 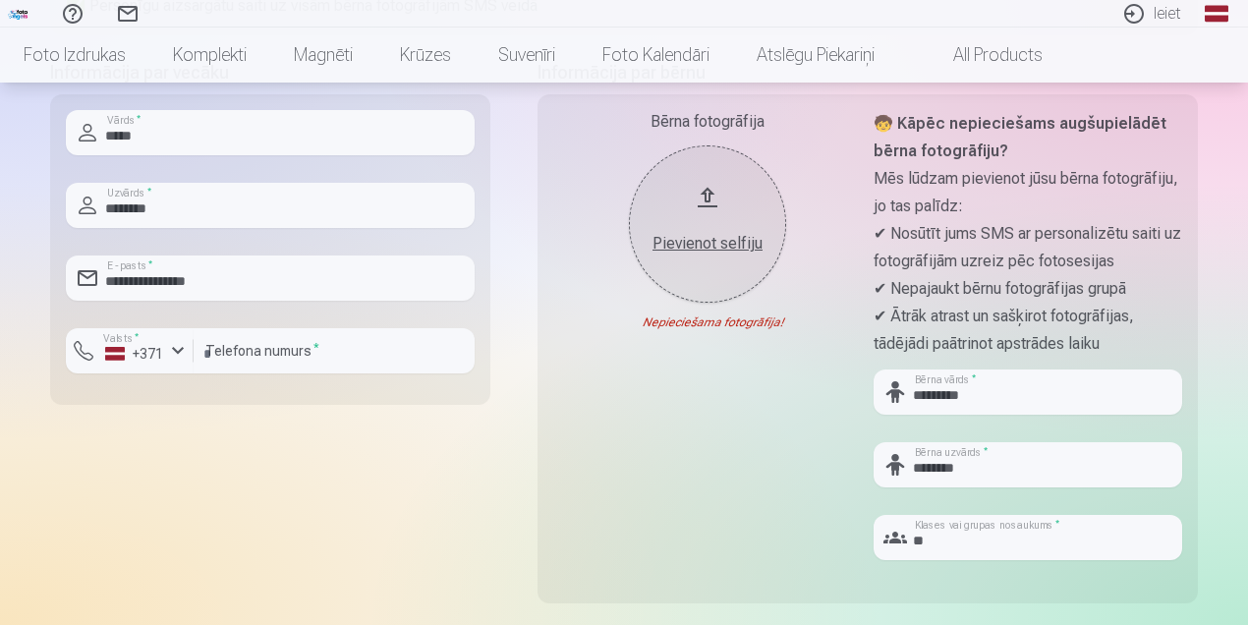 What do you see at coordinates (1027, 330) in the screenshot?
I see `p: ✔ Ātrāk atrast un sašķirot fotogrāfijas, tādējādi paātrinot apstrādes laiku` at bounding box center [1027, 330].